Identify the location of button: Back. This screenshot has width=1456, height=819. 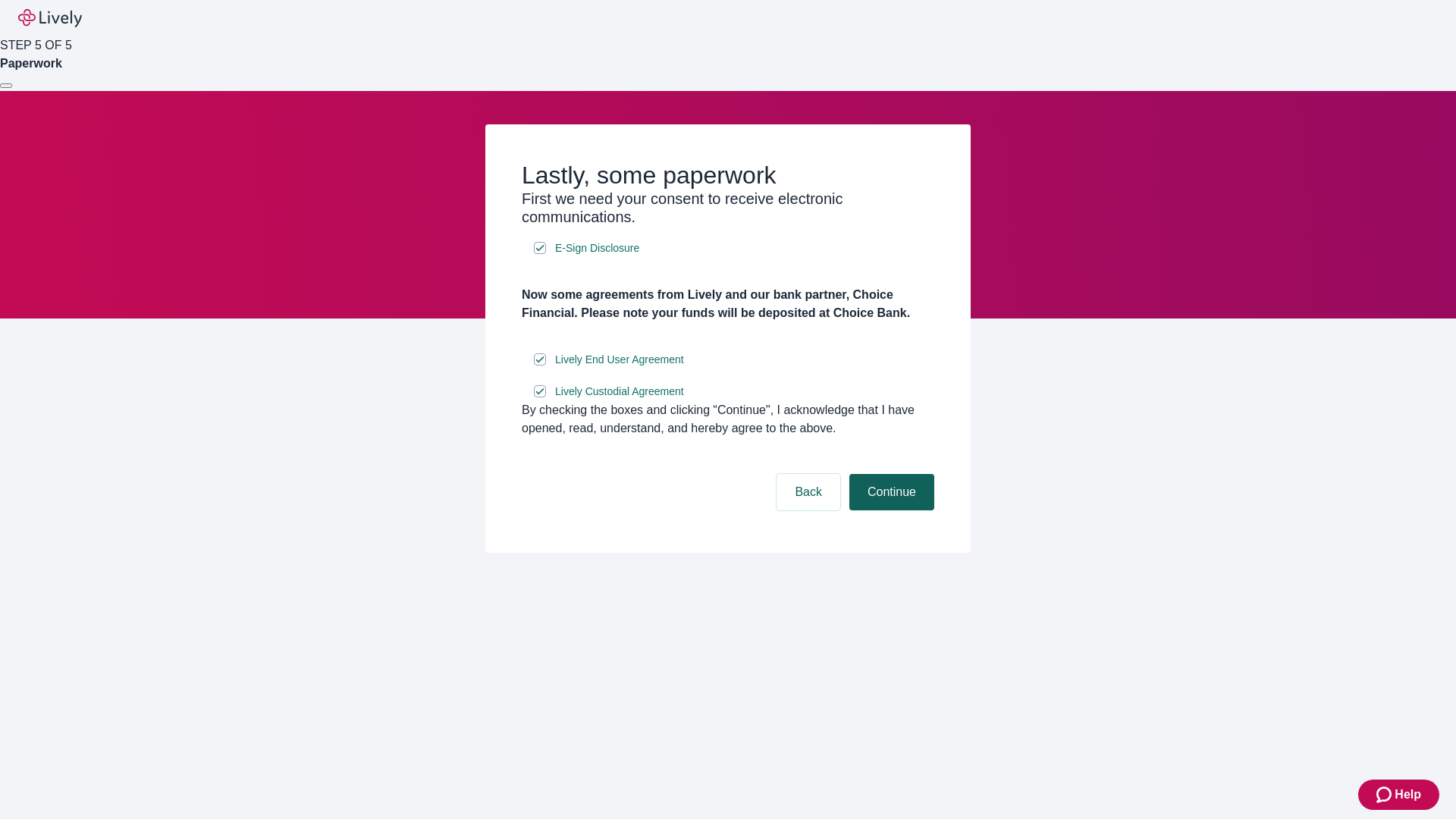
(808, 492).